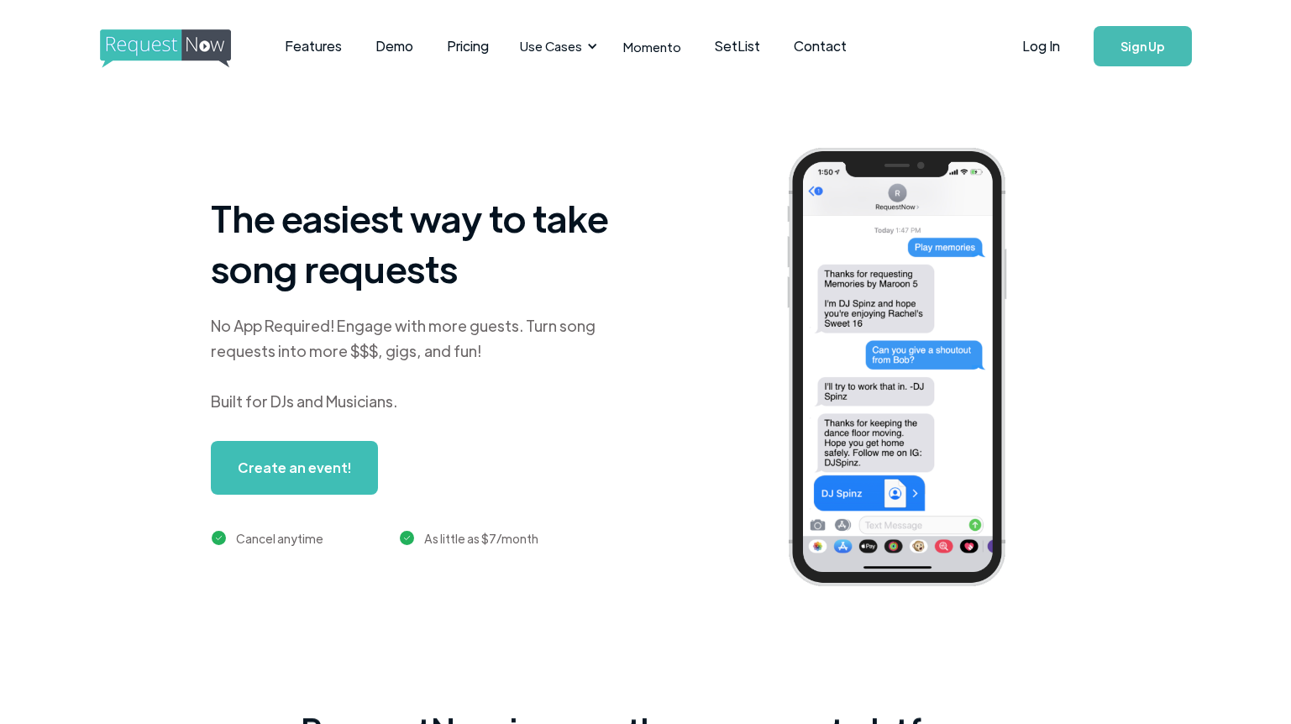 This screenshot has width=1291, height=724. I want to click on img: iphone screenshot, so click(910, 370).